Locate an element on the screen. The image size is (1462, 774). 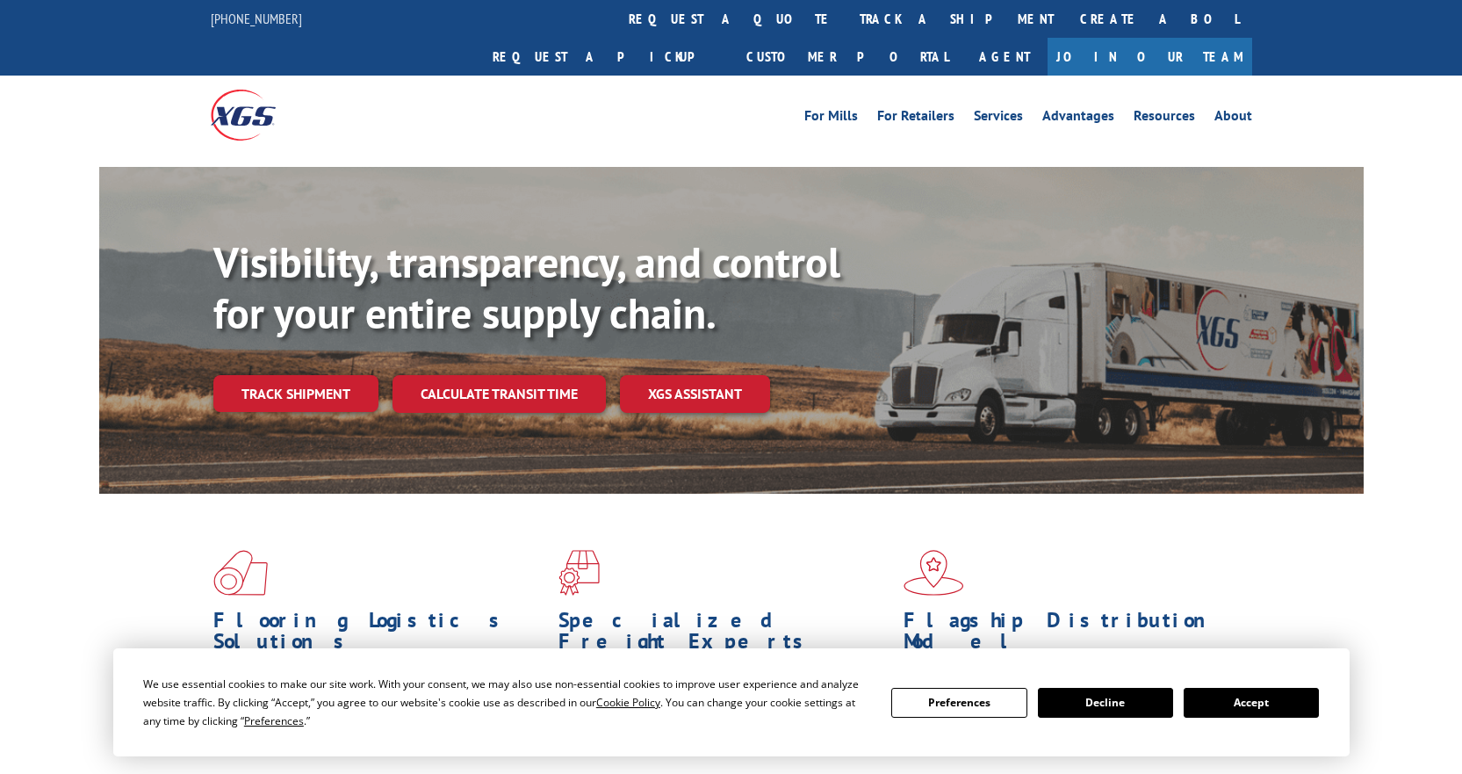
a: Resources is located at coordinates (1164, 119).